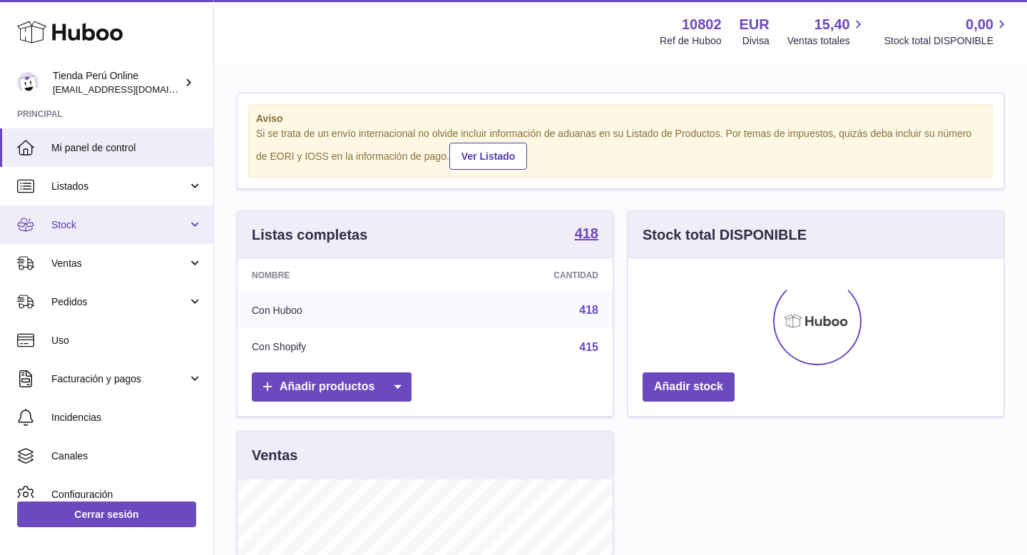 Image resolution: width=1027 pixels, height=555 pixels. I want to click on span: Listados, so click(119, 186).